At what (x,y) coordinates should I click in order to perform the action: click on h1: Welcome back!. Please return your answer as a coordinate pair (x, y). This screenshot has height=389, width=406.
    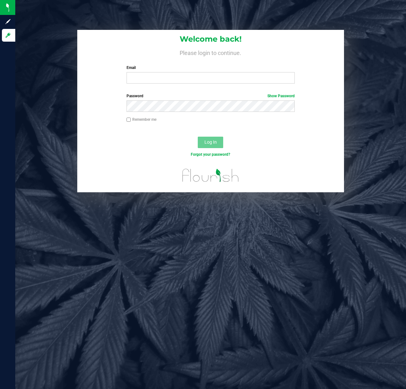
    Looking at the image, I should click on (210, 39).